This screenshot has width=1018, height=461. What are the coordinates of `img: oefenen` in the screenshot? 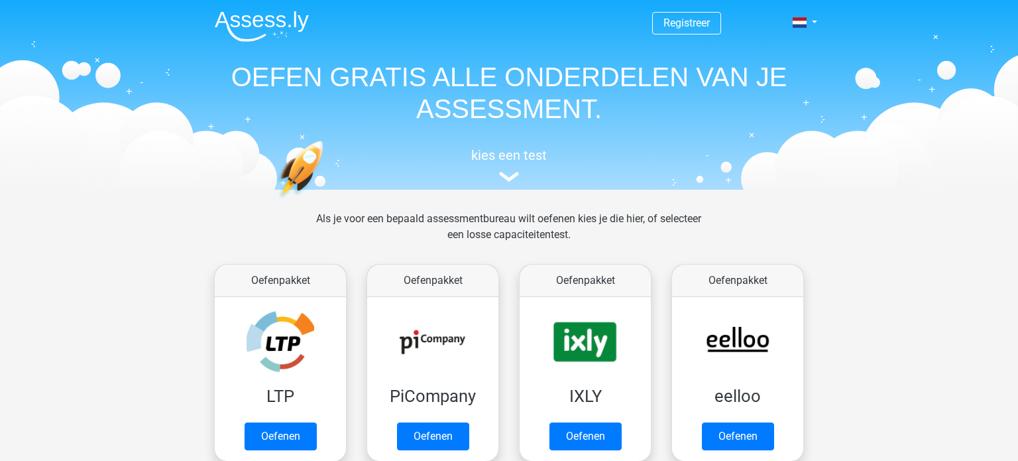 It's located at (325, 200).